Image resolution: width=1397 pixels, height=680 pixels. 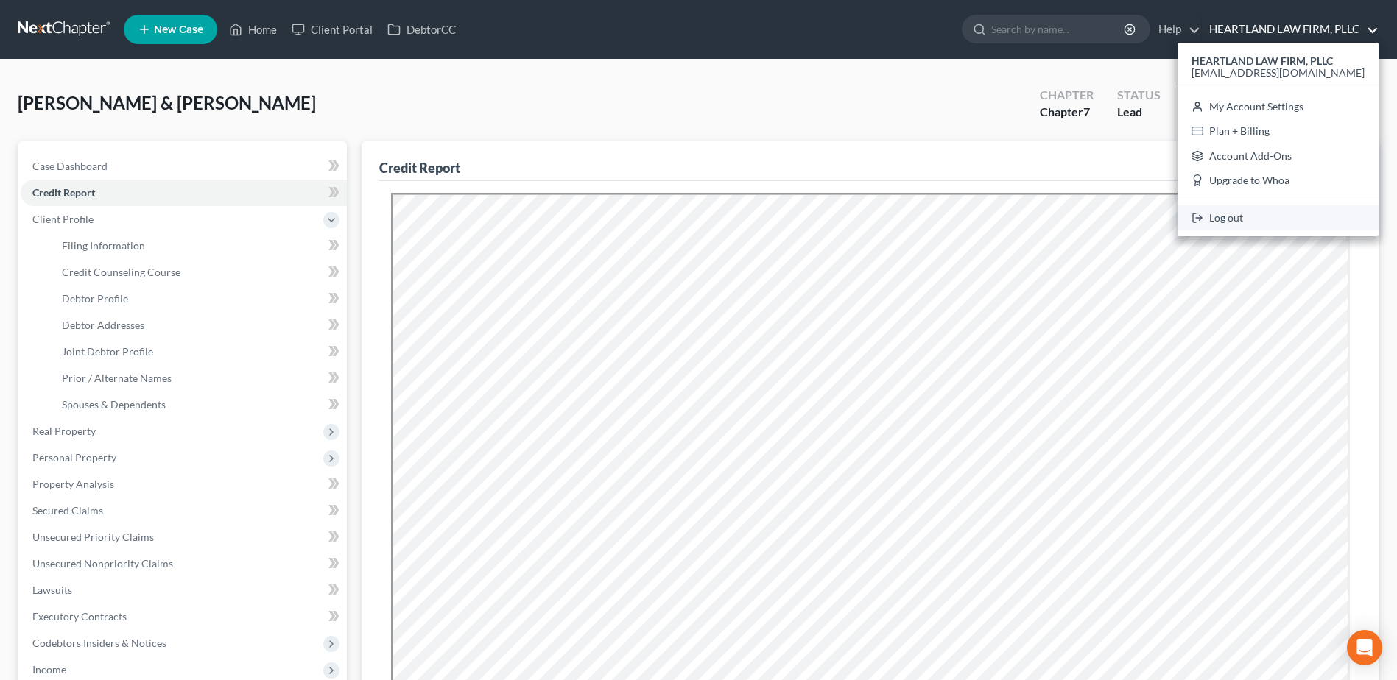 I want to click on div: Open Intercom Messenger, so click(x=1364, y=648).